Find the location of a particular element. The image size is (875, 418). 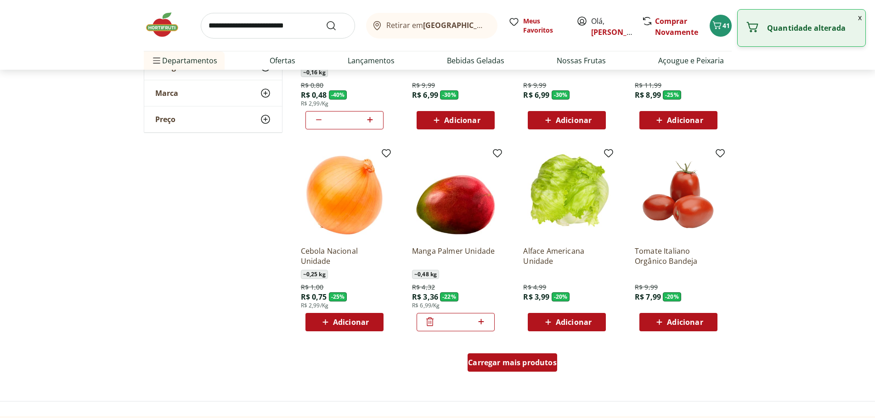

button: Marca is located at coordinates (213, 93).